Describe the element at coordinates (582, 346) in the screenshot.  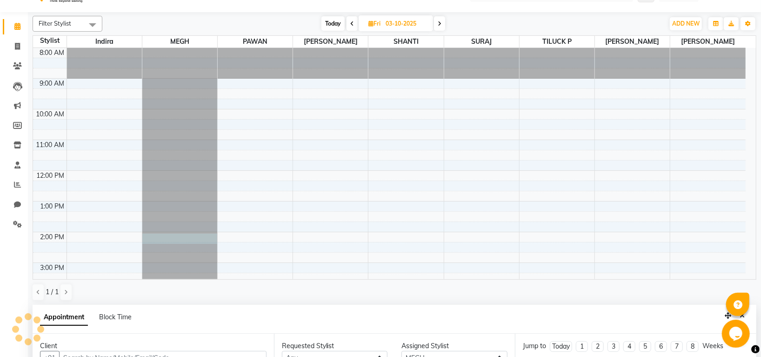
I see `li: 1` at that location.